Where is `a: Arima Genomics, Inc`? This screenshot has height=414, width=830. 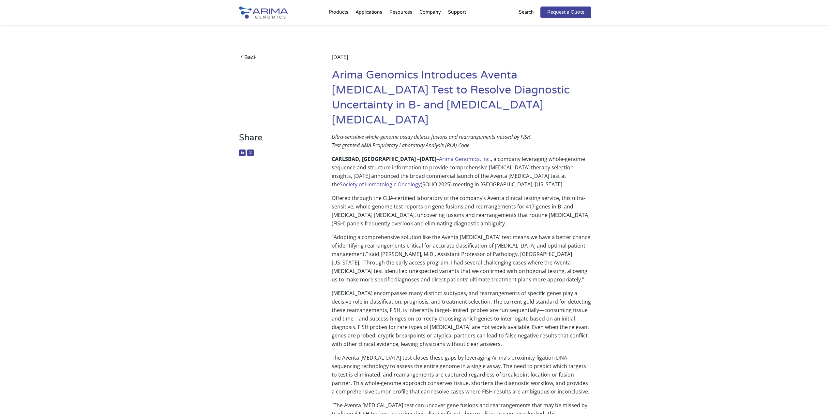
a: Arima Genomics, Inc is located at coordinates (464, 159).